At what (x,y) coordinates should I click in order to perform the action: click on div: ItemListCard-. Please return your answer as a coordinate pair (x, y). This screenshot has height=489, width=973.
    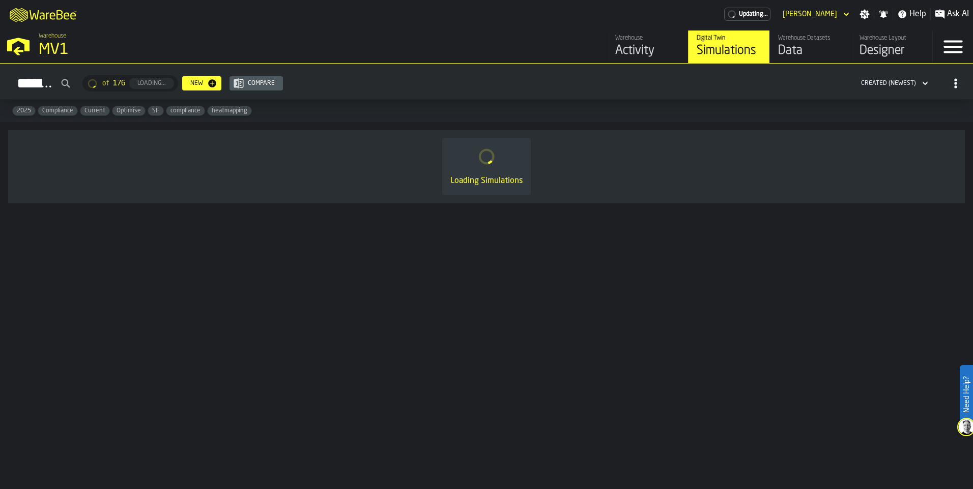
    Looking at the image, I should click on (486, 167).